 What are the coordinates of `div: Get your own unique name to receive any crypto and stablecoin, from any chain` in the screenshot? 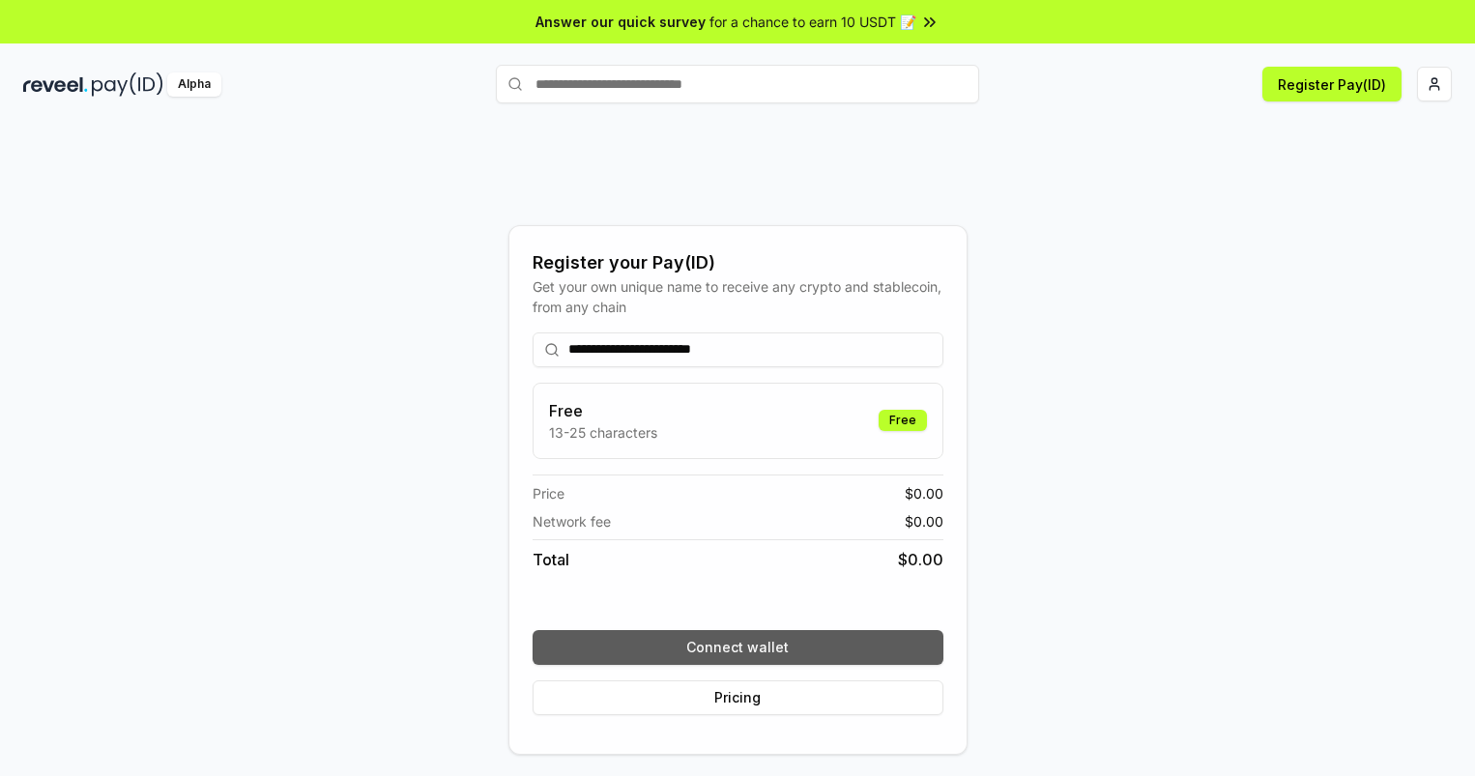 It's located at (738, 297).